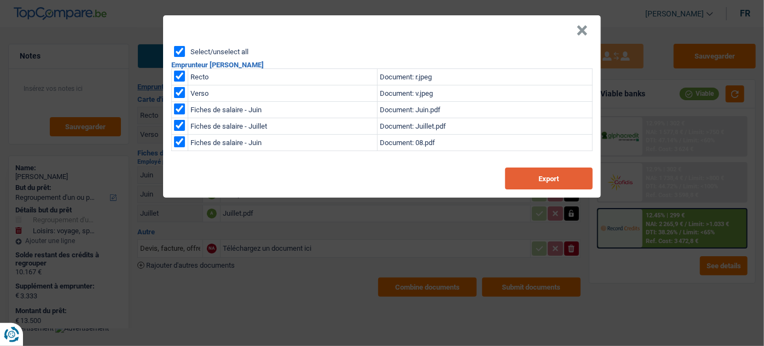 The image size is (764, 346). I want to click on button: Export, so click(549, 178).